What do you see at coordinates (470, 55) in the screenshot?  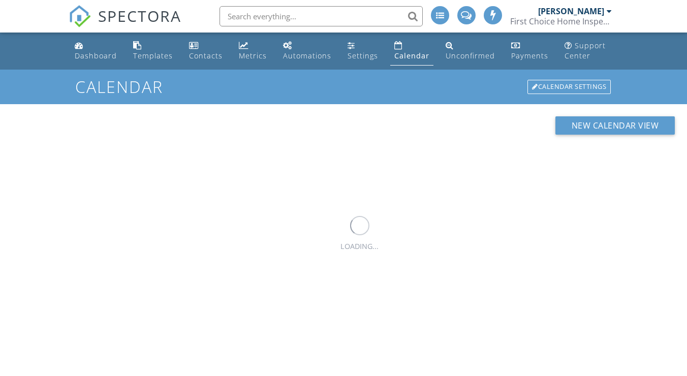 I see `div: Unconfirmed` at bounding box center [470, 55].